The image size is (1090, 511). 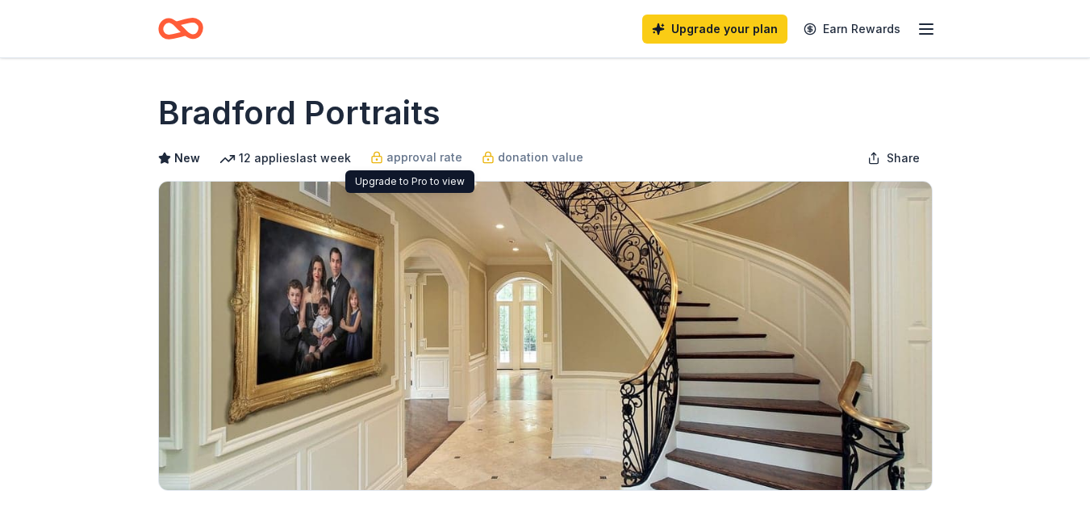 What do you see at coordinates (540, 157) in the screenshot?
I see `span: donation value` at bounding box center [540, 157].